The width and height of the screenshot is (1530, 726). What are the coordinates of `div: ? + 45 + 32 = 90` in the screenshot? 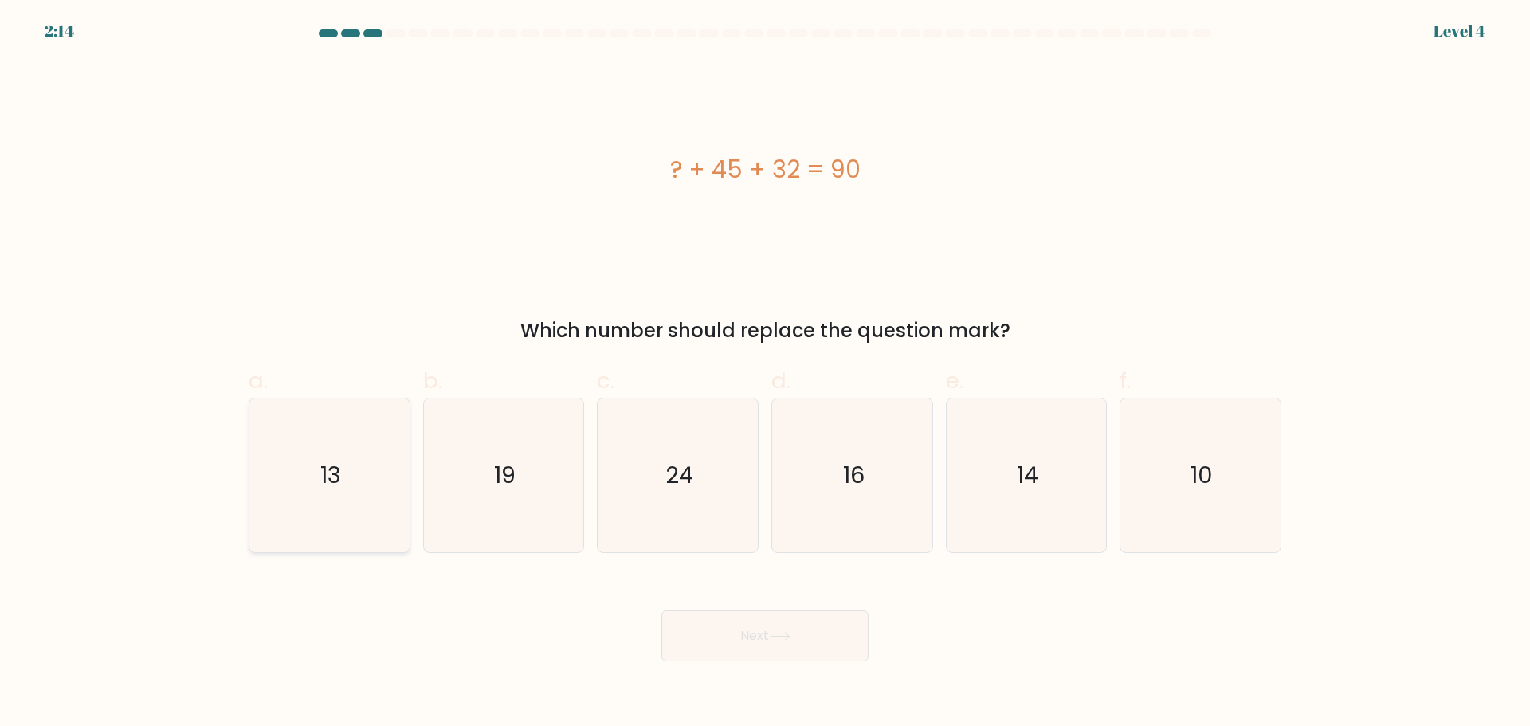 It's located at (765, 169).